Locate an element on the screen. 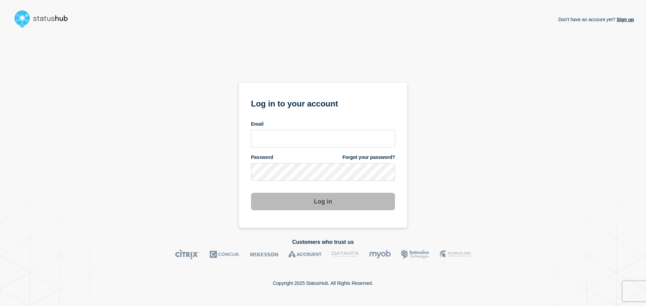  img: Citrix logo is located at coordinates (187, 255).